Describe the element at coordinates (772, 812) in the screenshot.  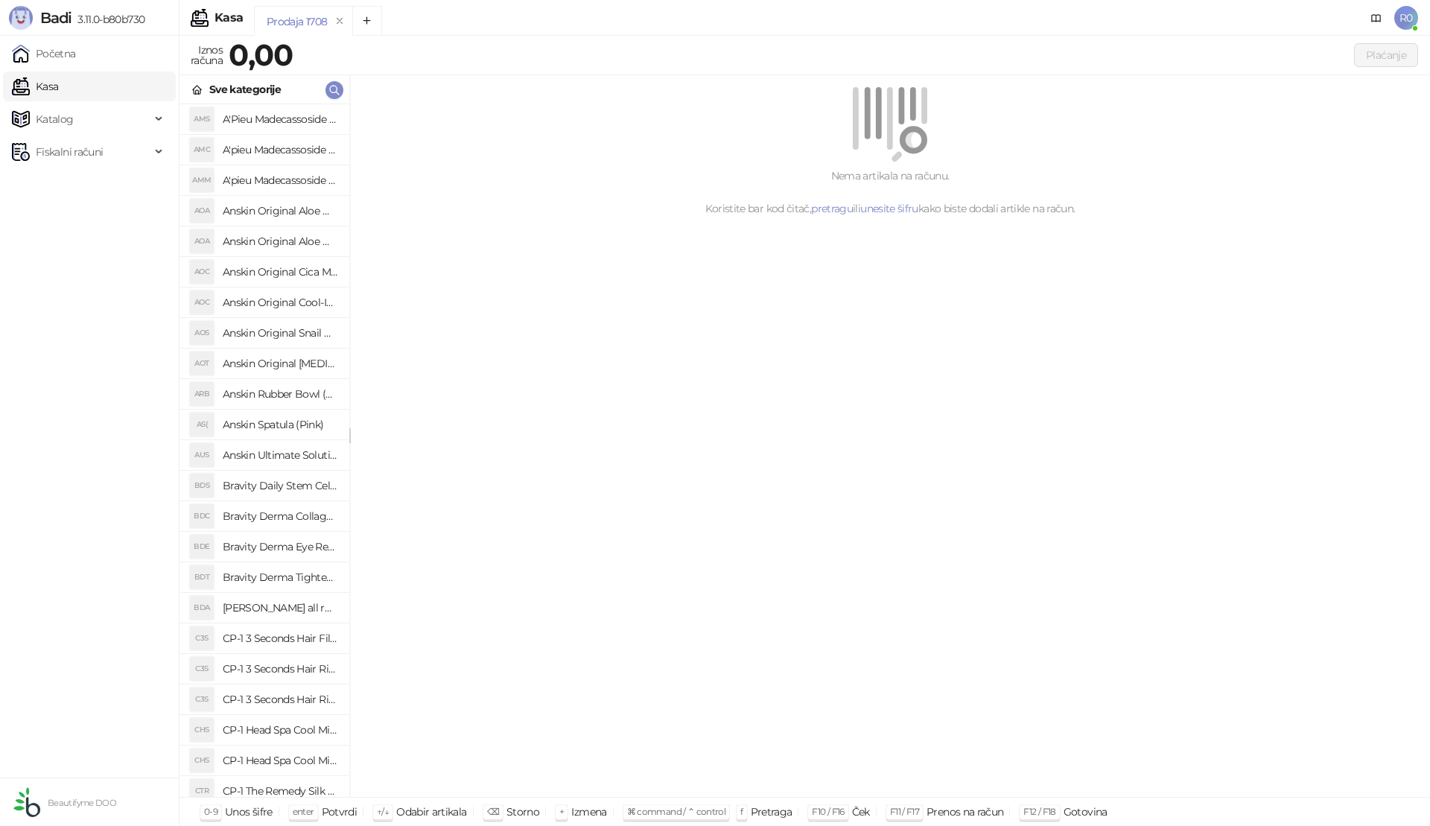
I see `div: Pretraga` at that location.